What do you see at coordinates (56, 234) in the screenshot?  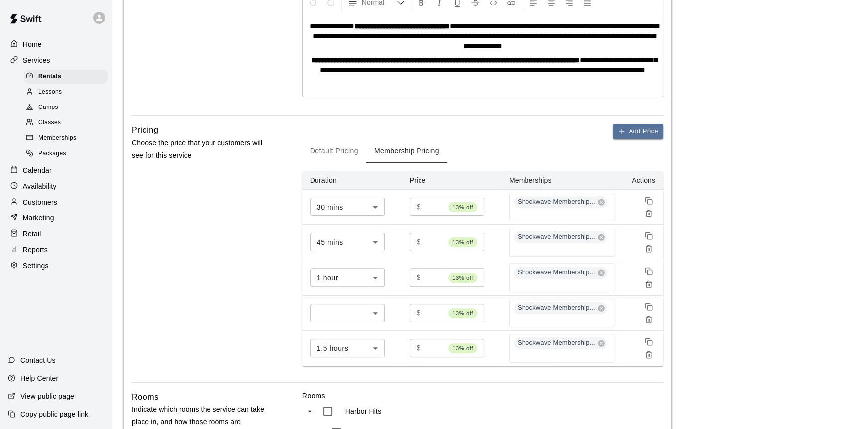 I see `a: Retail` at bounding box center [56, 234].